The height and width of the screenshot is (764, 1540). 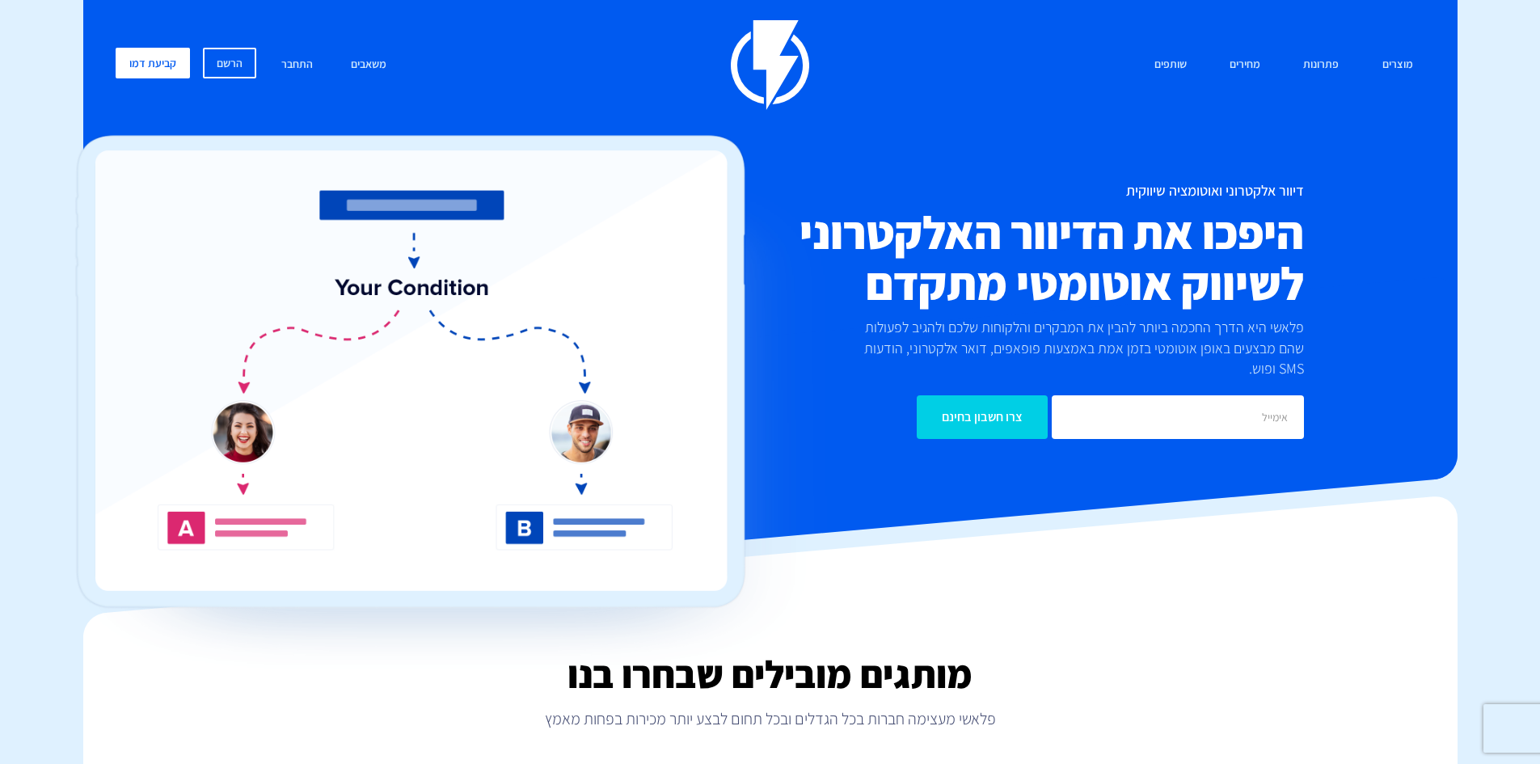 What do you see at coordinates (297, 65) in the screenshot?
I see `a: התחבר` at bounding box center [297, 65].